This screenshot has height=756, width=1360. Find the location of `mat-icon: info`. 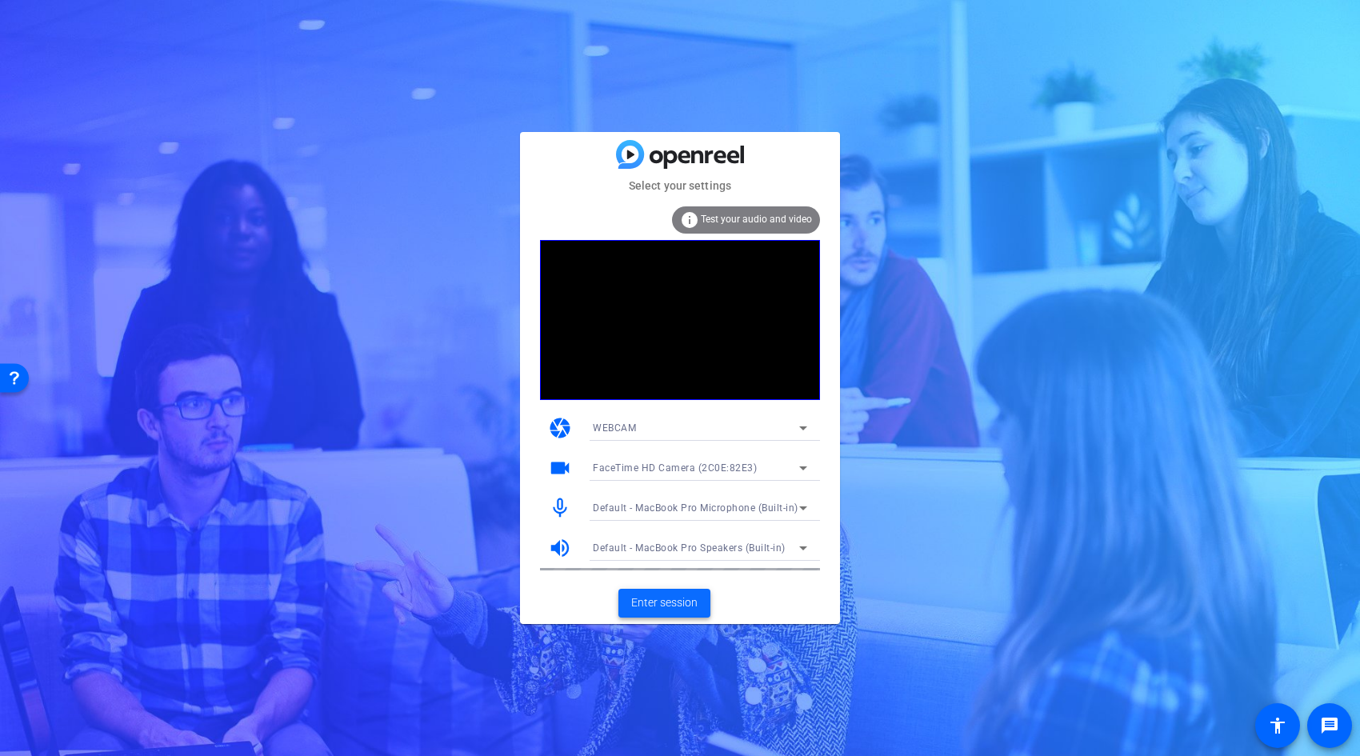

mat-icon: info is located at coordinates (690, 220).